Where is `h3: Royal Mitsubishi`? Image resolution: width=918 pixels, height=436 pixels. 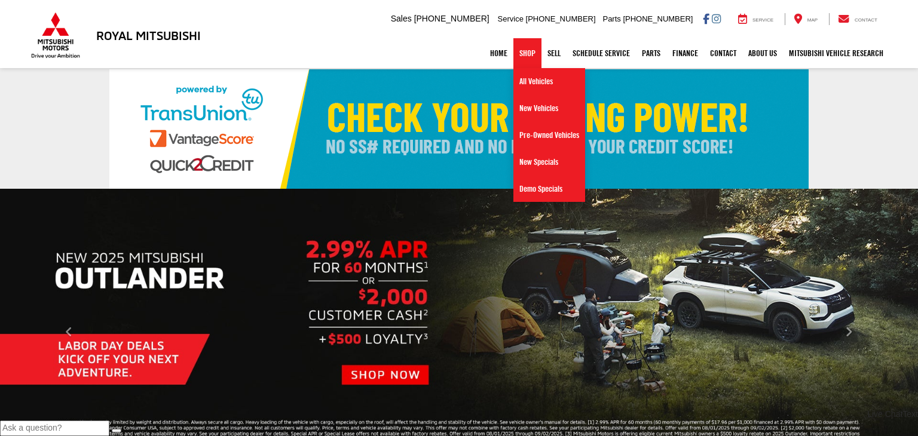 h3: Royal Mitsubishi is located at coordinates (148, 35).